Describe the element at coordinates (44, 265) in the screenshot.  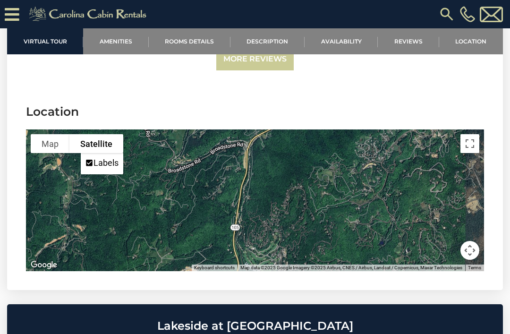
I see `img: Google` at that location.